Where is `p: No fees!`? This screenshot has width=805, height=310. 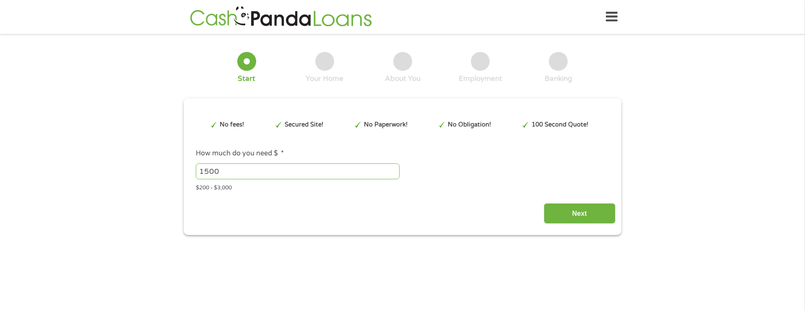 p: No fees! is located at coordinates (232, 125).